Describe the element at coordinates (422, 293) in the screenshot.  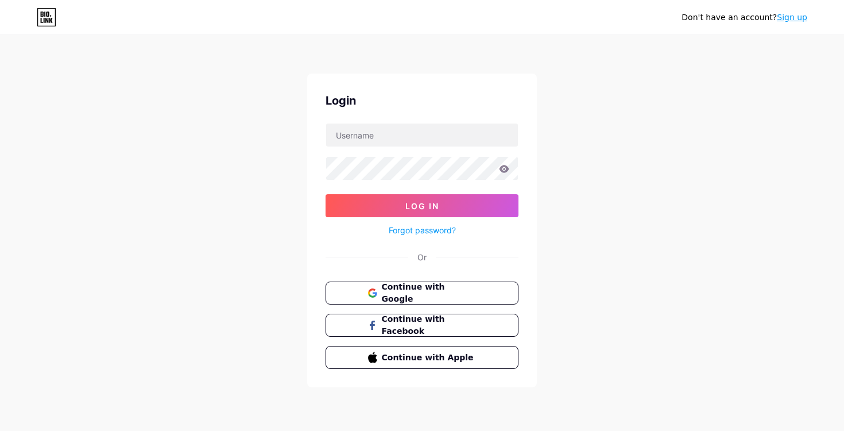
I see `button: Continue with Google` at that location.